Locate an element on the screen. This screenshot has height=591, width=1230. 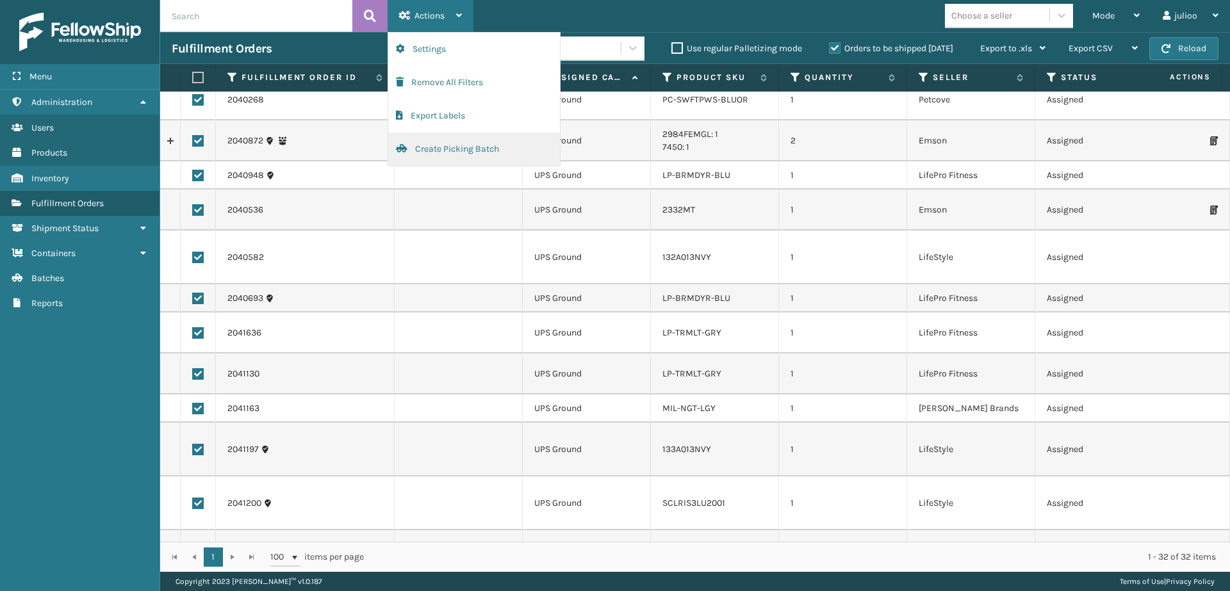
label: Product SKU is located at coordinates (715, 78).